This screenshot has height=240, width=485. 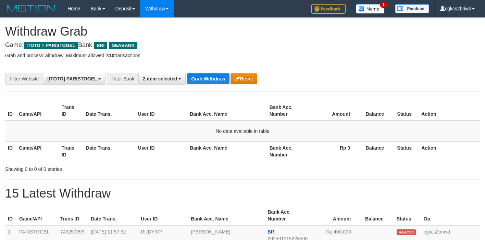 What do you see at coordinates (407, 232) in the screenshot?
I see `span: Rejected` at bounding box center [407, 232].